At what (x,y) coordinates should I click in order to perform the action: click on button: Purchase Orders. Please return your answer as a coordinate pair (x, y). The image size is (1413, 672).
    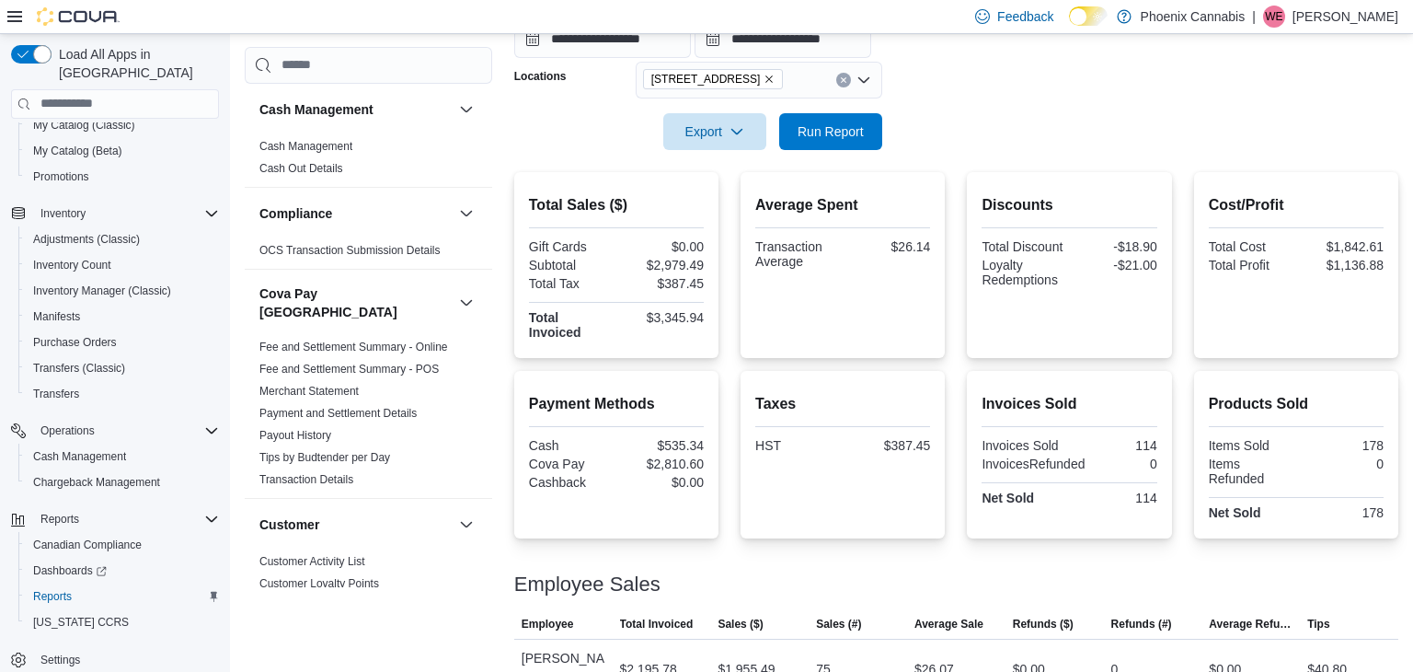
    Looking at the image, I should click on (122, 342).